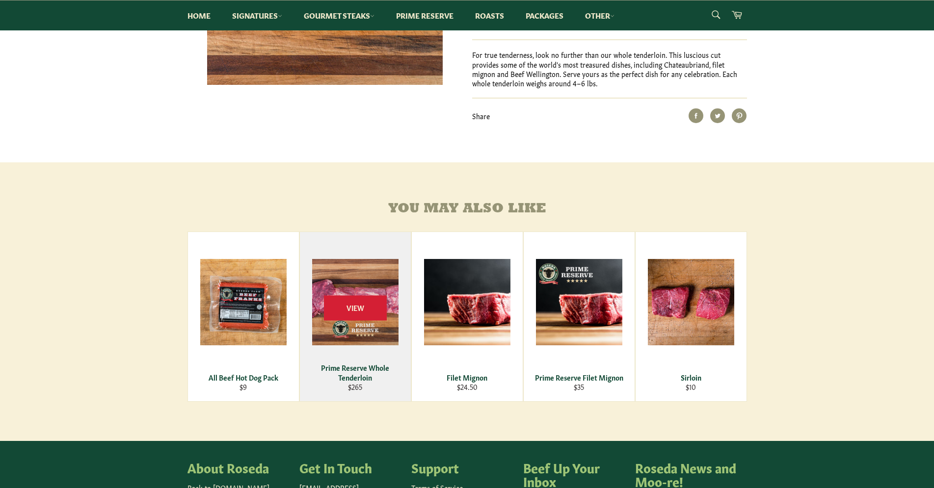 The width and height of the screenshot is (934, 488). What do you see at coordinates (355, 317) in the screenshot?
I see `a: Prime Reserve Whole Tenderloin Prime Reserve Whole Tenderloin $265 View` at bounding box center [355, 317].